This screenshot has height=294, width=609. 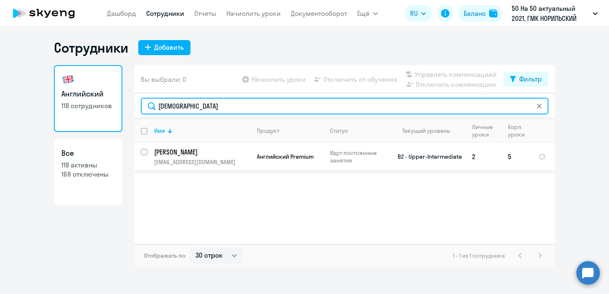 What do you see at coordinates (414, 13) in the screenshot?
I see `span: RU` at bounding box center [414, 13].